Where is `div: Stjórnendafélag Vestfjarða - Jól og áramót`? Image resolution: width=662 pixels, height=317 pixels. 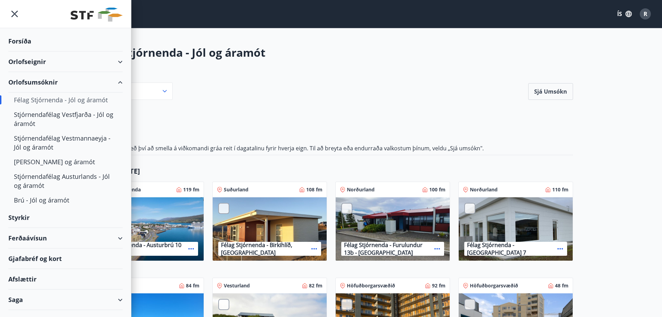
div: Stjórnendafélag Vestfjarða - Jól og áramót is located at coordinates (65, 119).